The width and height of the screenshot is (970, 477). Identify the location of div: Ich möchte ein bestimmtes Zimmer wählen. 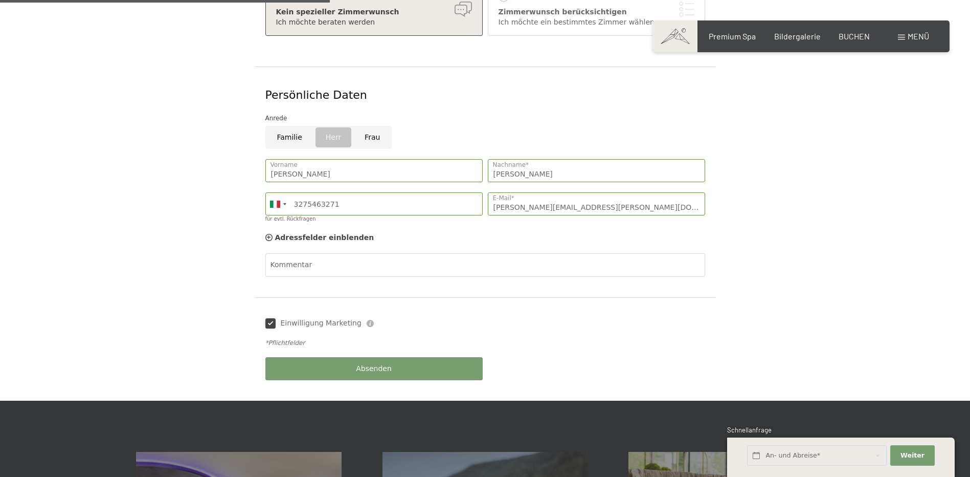
(596, 22).